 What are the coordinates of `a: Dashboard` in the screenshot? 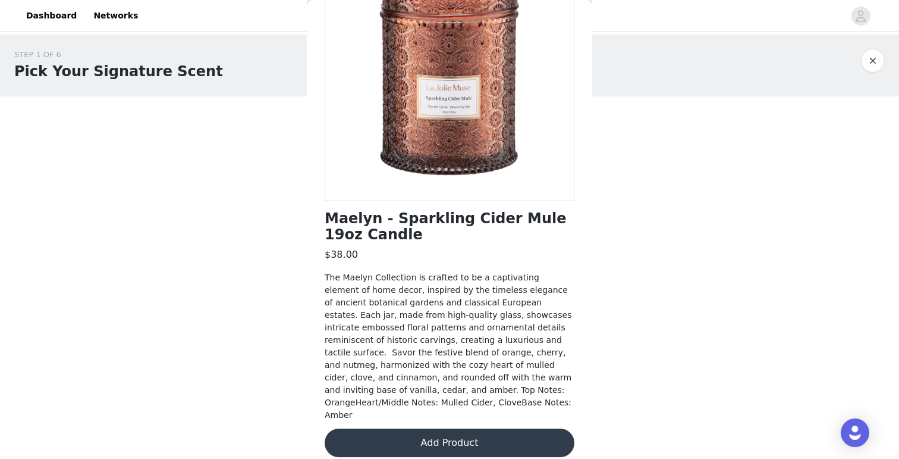 It's located at (51, 15).